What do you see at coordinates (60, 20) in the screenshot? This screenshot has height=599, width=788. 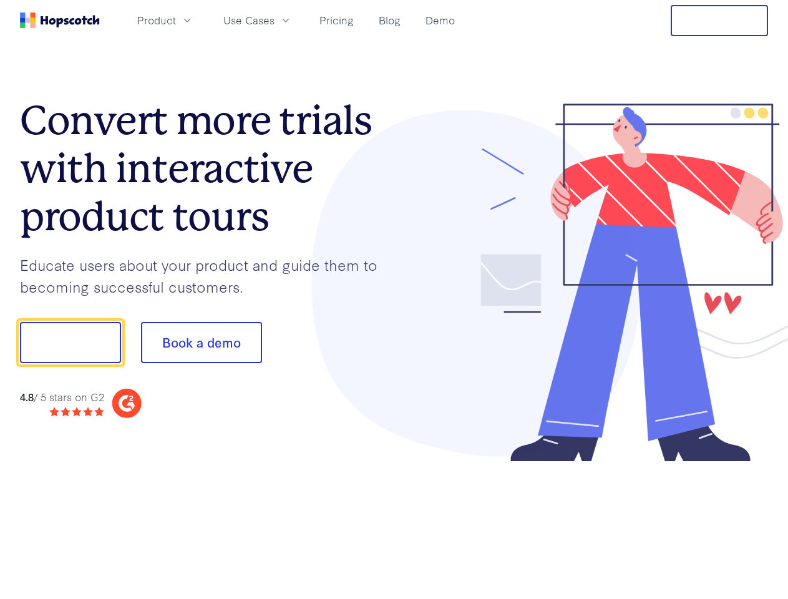 I see `a: Home` at bounding box center [60, 20].